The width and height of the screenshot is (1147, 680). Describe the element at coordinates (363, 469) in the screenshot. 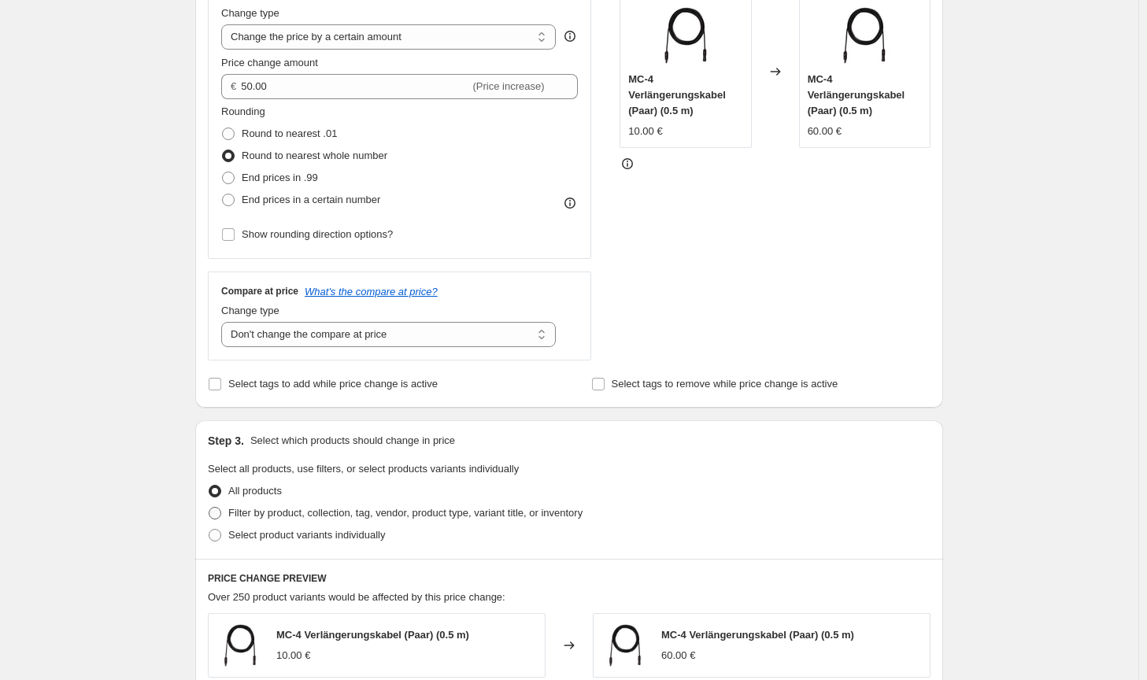

I see `span: Select all products, use filters, or select products variants individually` at that location.